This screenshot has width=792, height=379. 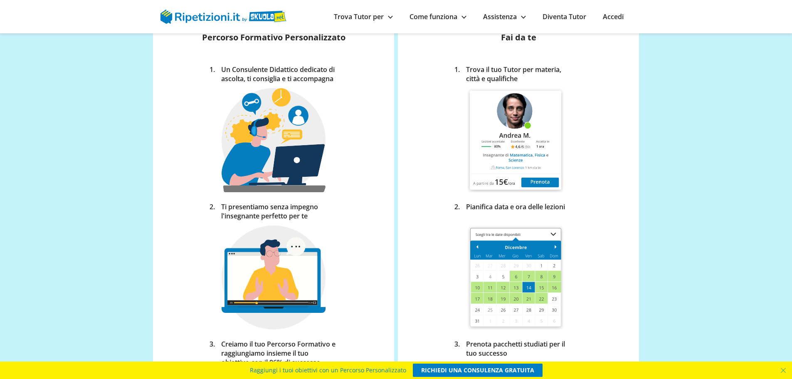 I want to click on div: Pianifica data e ora delle lezioni, so click(x=521, y=211).